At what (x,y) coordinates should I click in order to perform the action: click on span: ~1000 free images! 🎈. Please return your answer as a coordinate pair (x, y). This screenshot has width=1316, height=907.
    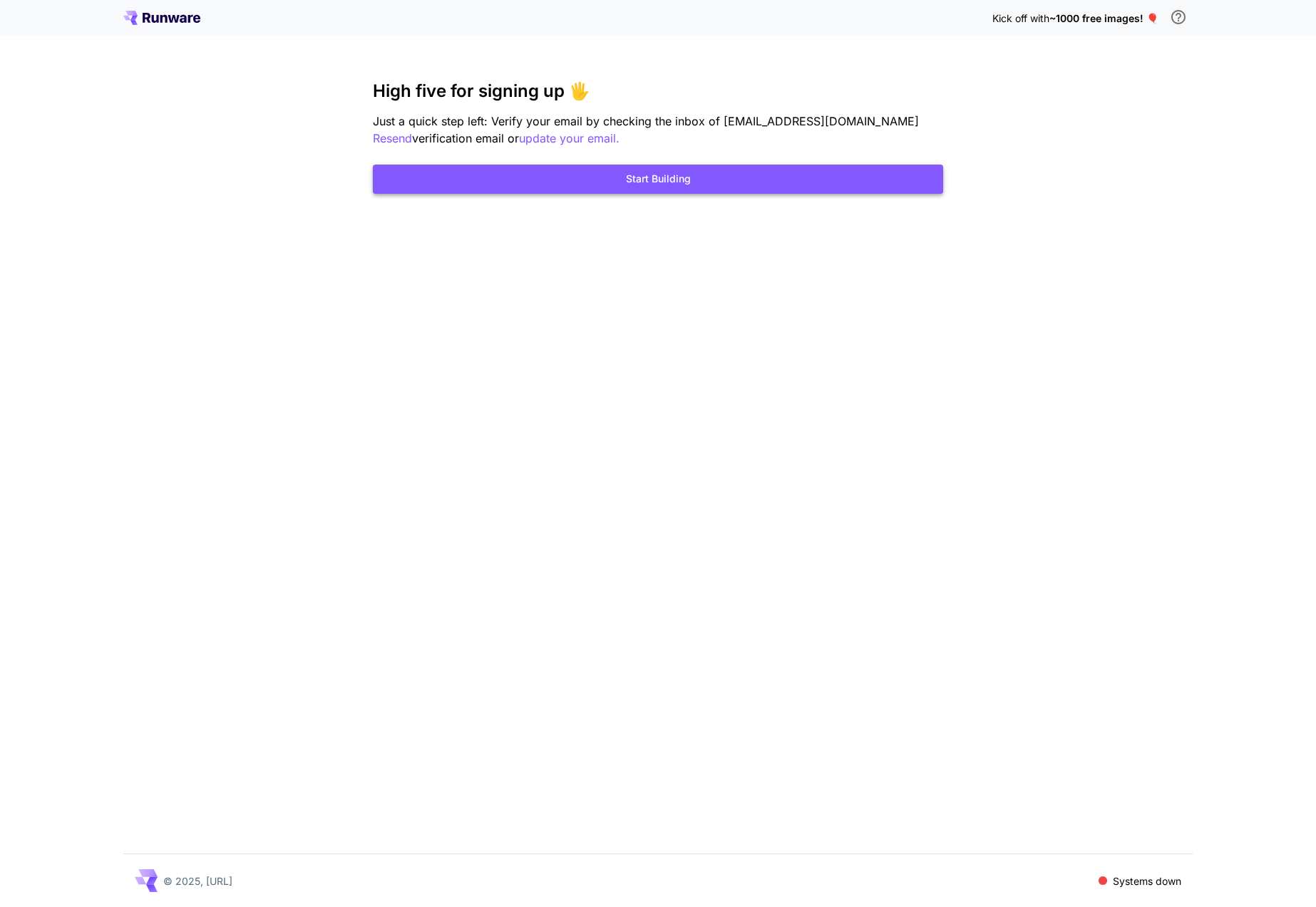
    Looking at the image, I should click on (1104, 18).